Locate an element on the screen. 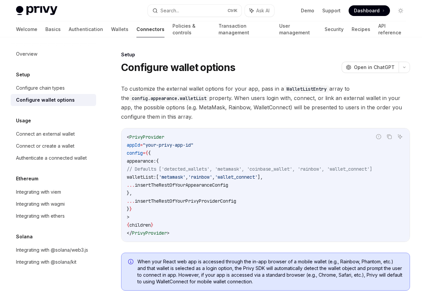 The width and height of the screenshot is (422, 291). div: Setup is located at coordinates (265, 55).